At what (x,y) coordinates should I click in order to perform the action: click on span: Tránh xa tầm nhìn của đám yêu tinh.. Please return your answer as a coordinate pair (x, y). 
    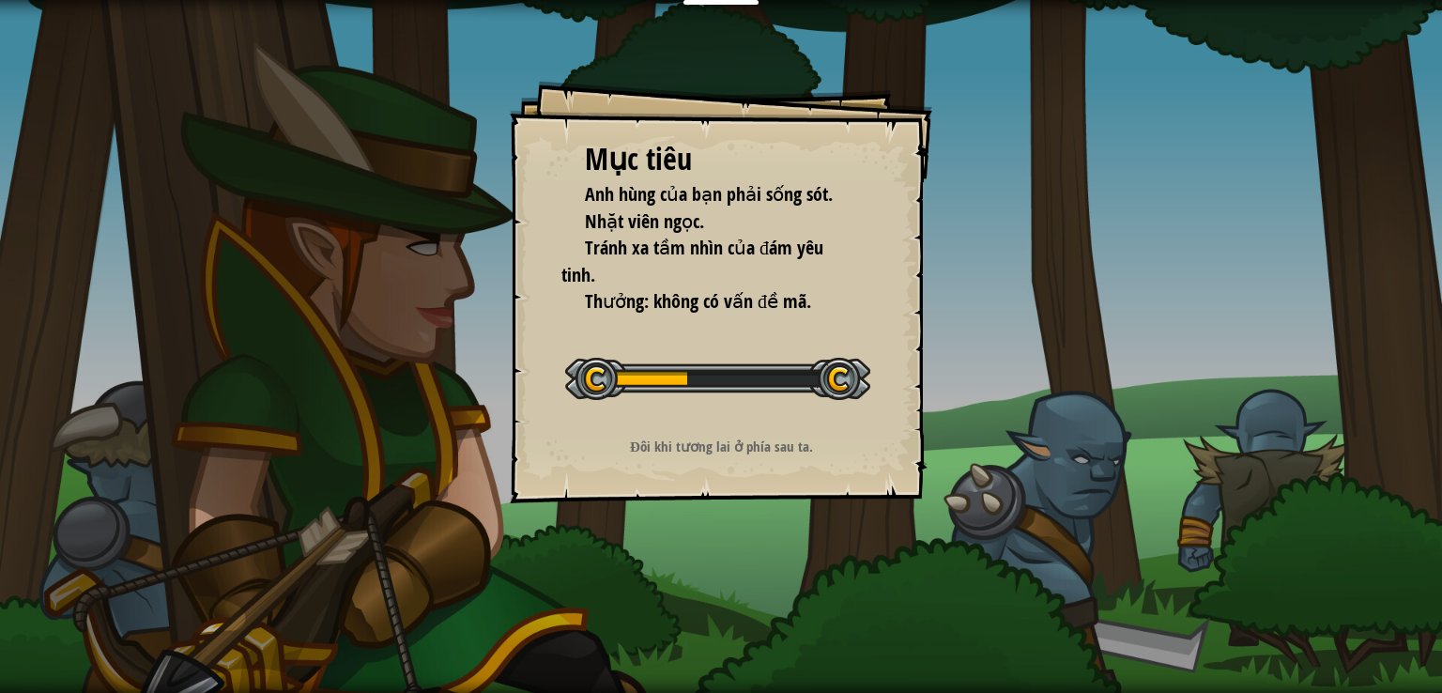
    Looking at the image, I should click on (692, 261).